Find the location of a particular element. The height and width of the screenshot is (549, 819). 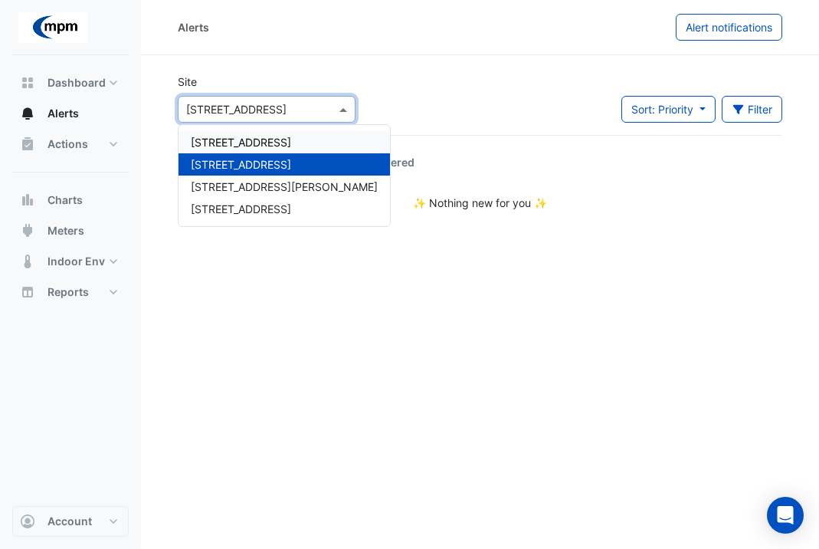

span: Alerts is located at coordinates (63, 113).